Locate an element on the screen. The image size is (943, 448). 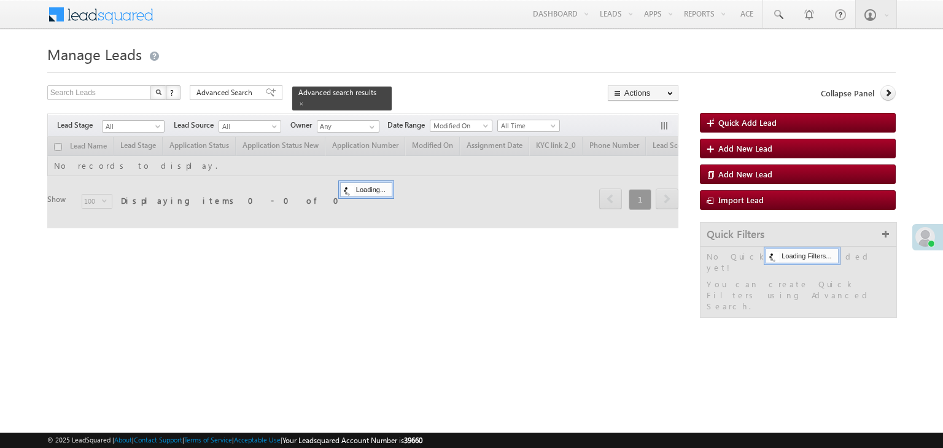
span: Owner is located at coordinates (303, 125).